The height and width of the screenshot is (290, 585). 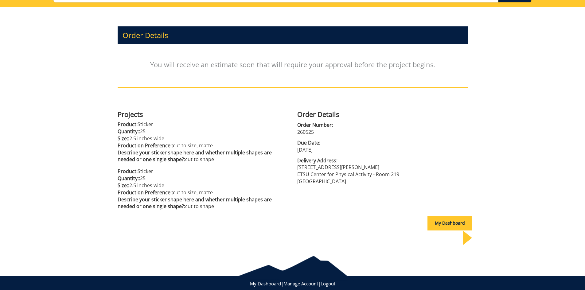 What do you see at coordinates (382, 125) in the screenshot?
I see `span: Order Number:` at bounding box center [382, 125].